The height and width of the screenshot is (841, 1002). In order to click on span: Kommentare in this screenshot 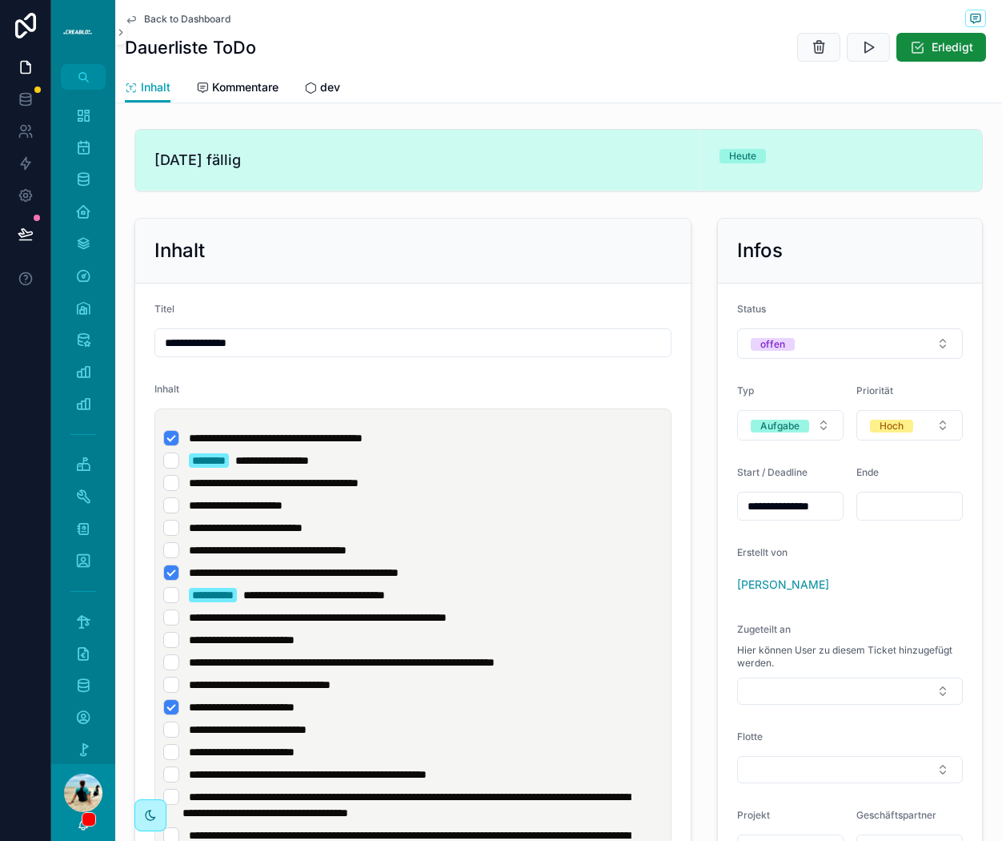, I will do `click(245, 87)`.